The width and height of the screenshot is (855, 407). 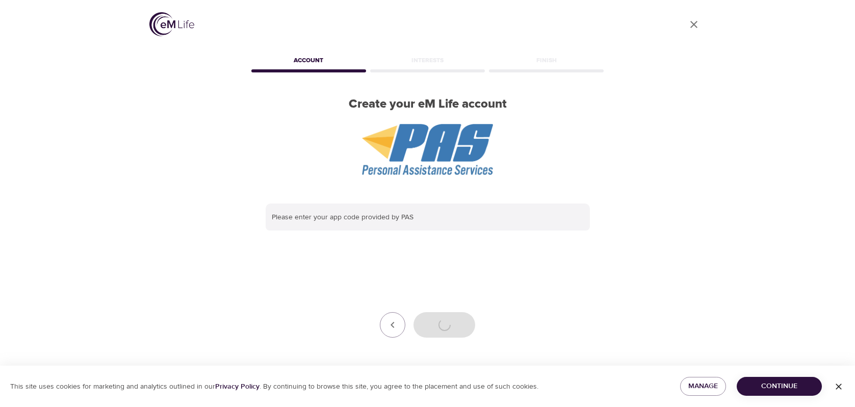 What do you see at coordinates (703, 386) in the screenshot?
I see `span: Manage` at bounding box center [703, 386].